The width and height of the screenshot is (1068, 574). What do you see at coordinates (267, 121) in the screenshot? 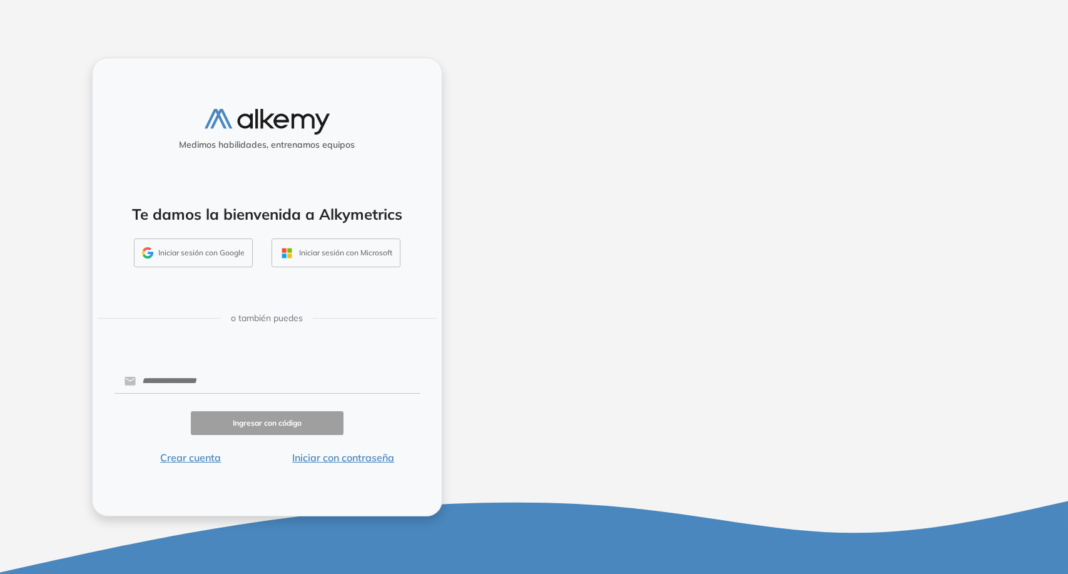
I see `img: logo-alkemy` at bounding box center [267, 121].